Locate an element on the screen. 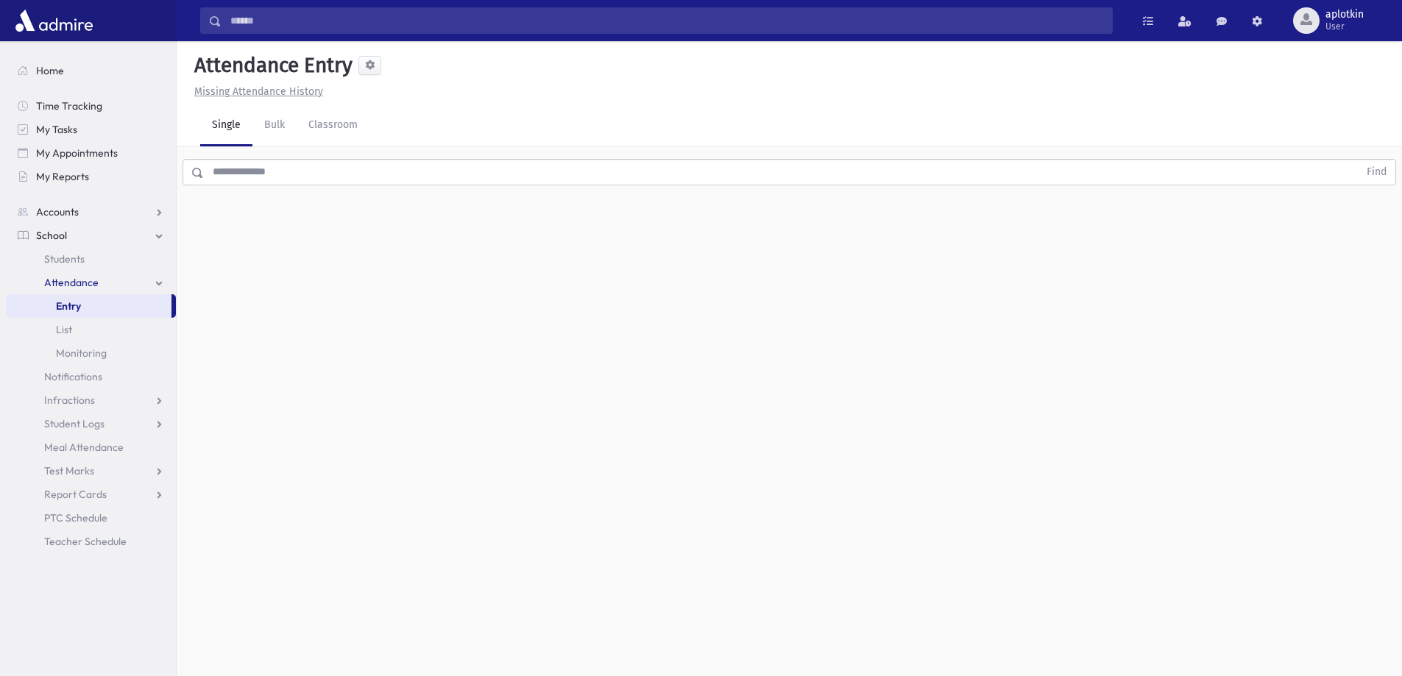  a: Infractions is located at coordinates (91, 400).